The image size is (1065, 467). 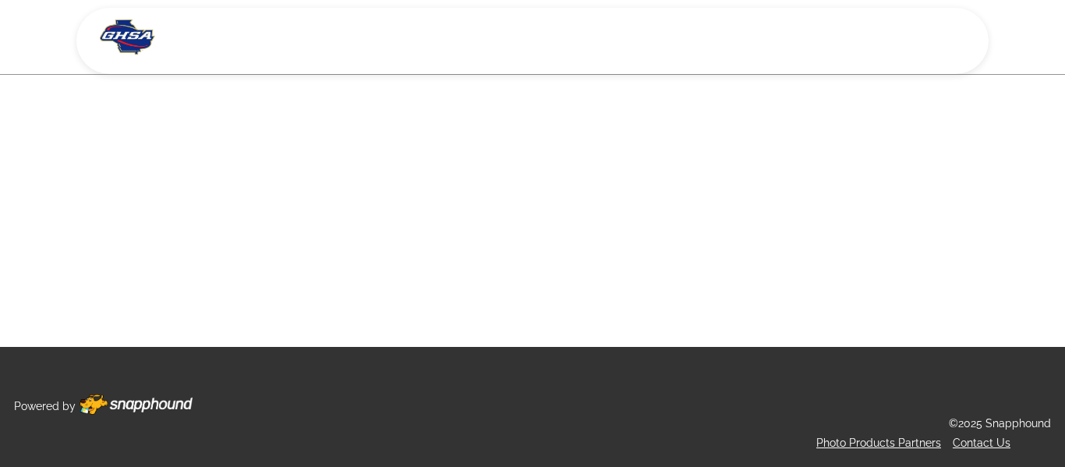 What do you see at coordinates (127, 37) in the screenshot?
I see `img: Snapphound Logo` at bounding box center [127, 37].